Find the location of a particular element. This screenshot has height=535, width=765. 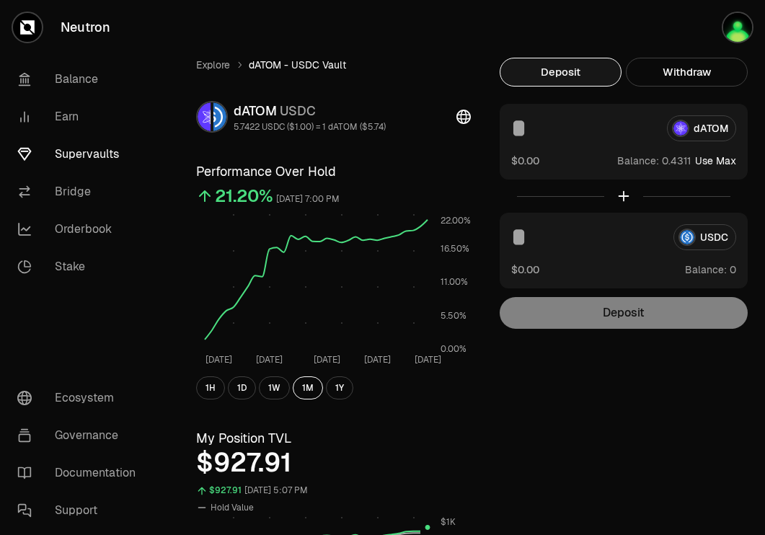

button: Deposit is located at coordinates (560, 72).